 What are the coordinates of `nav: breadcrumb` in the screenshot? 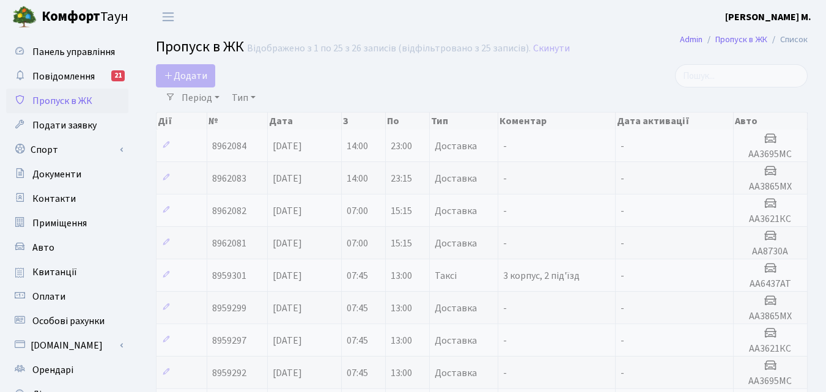 It's located at (743, 40).